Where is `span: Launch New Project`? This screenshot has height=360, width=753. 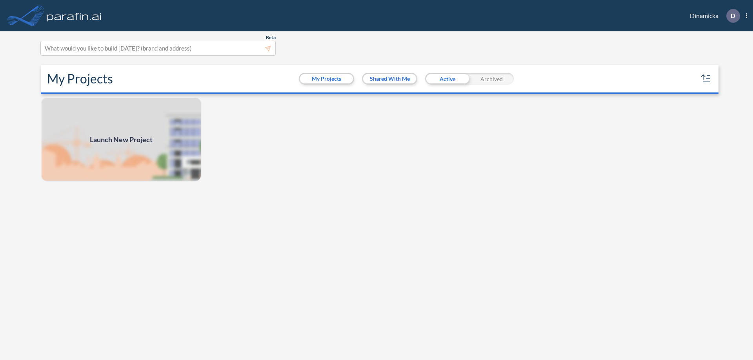 span: Launch New Project is located at coordinates (121, 140).